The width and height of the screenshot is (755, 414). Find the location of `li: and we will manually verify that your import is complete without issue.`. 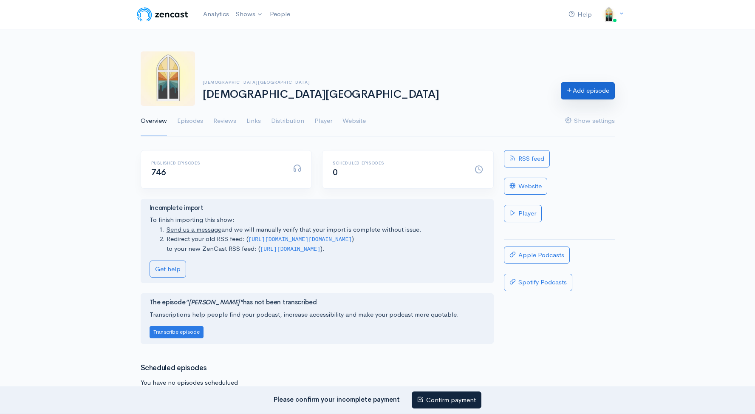

li: and we will manually verify that your import is complete without issue. is located at coordinates (326, 230).